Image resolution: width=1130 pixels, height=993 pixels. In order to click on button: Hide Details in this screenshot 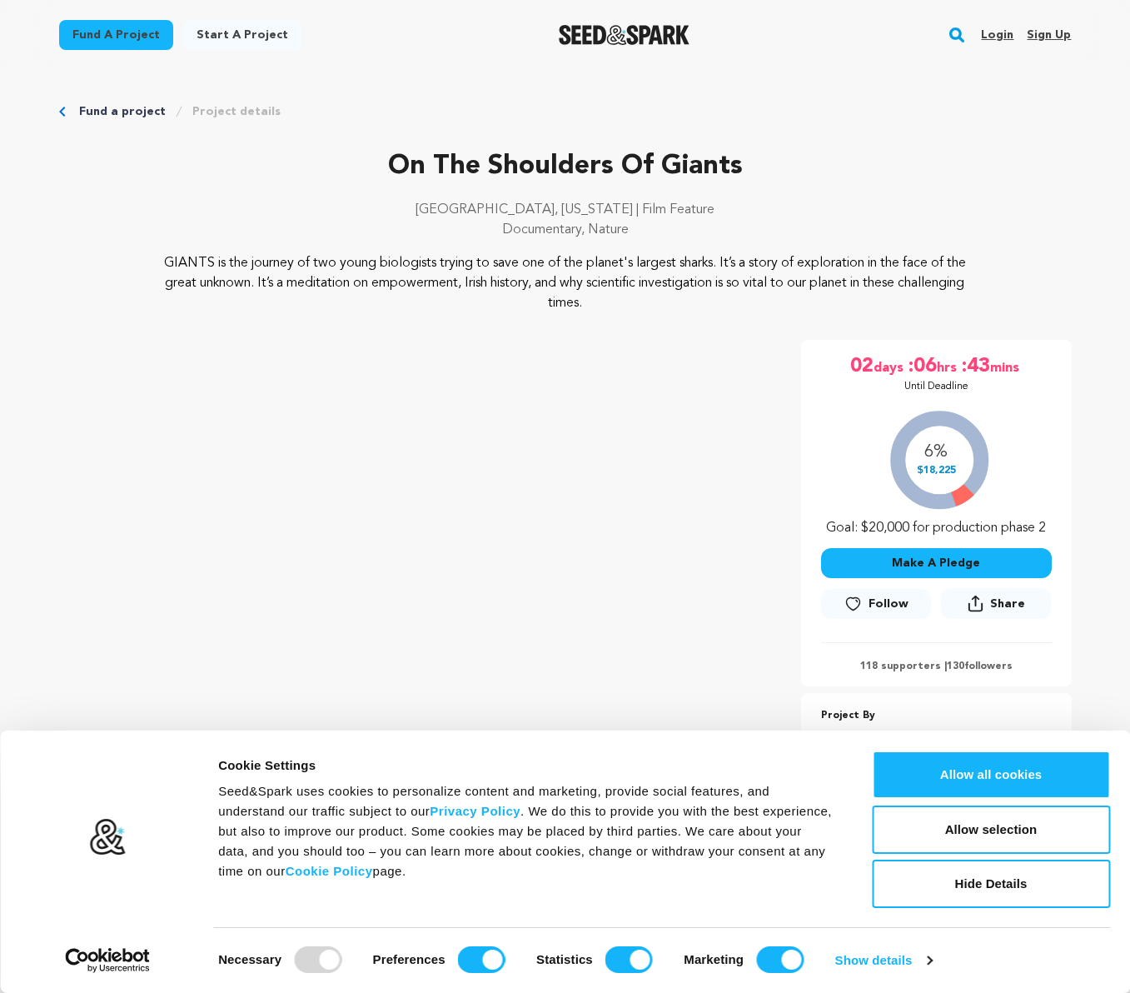, I will do `click(991, 884)`.